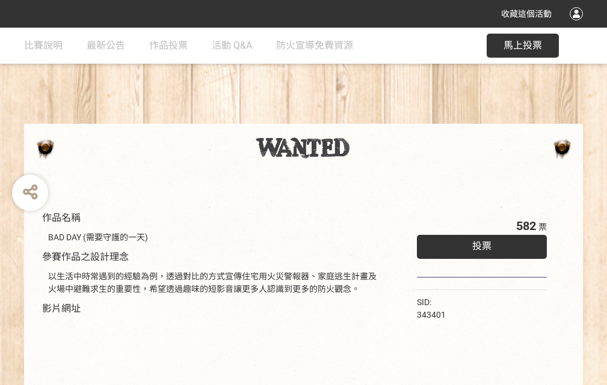 The height and width of the screenshot is (385, 607). Describe the element at coordinates (542, 227) in the screenshot. I see `span: 票` at that location.